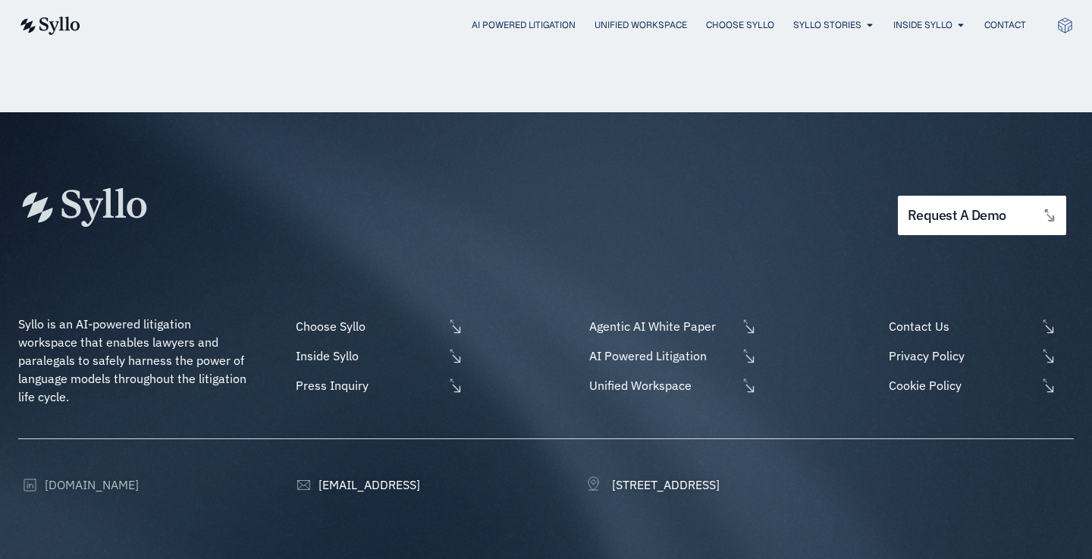  What do you see at coordinates (828, 25) in the screenshot?
I see `a: Syllo Stories` at bounding box center [828, 25].